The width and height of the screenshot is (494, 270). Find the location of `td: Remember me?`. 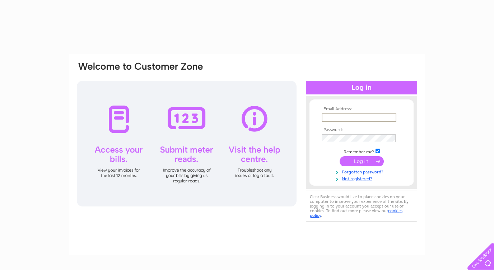

td: Remember me? is located at coordinates (361, 151).